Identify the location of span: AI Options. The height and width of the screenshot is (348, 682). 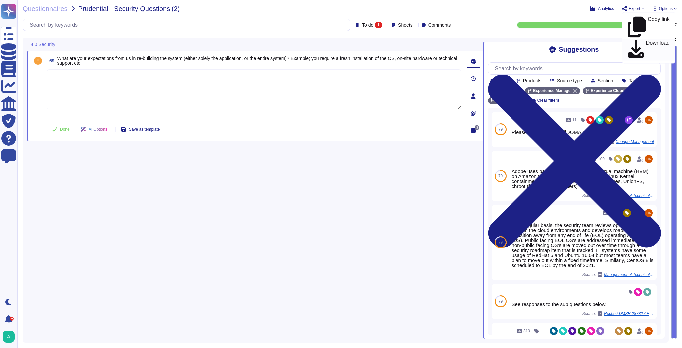
(98, 129).